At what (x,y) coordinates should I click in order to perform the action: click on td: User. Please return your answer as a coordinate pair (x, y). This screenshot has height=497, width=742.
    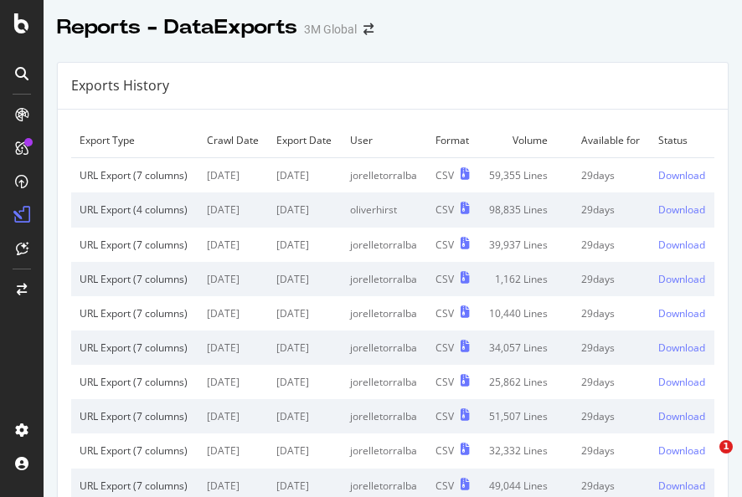
    Looking at the image, I should click on (384, 141).